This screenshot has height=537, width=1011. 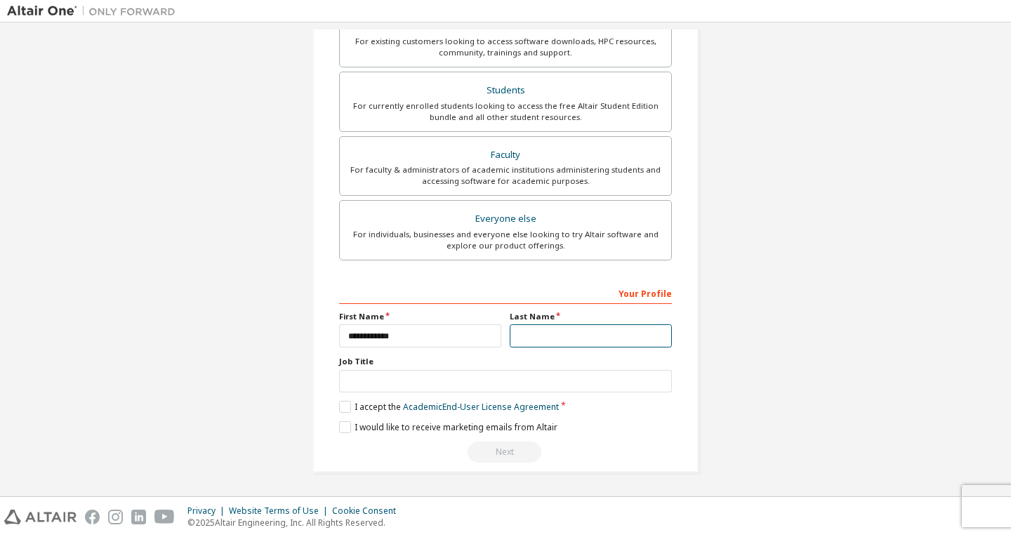 I want to click on label: First Name, so click(x=420, y=317).